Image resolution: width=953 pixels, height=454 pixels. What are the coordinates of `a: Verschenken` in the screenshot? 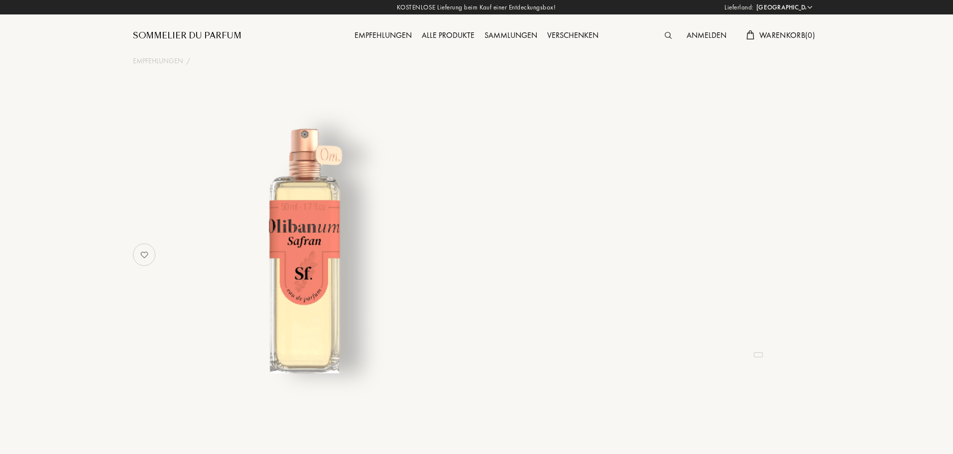 It's located at (573, 35).